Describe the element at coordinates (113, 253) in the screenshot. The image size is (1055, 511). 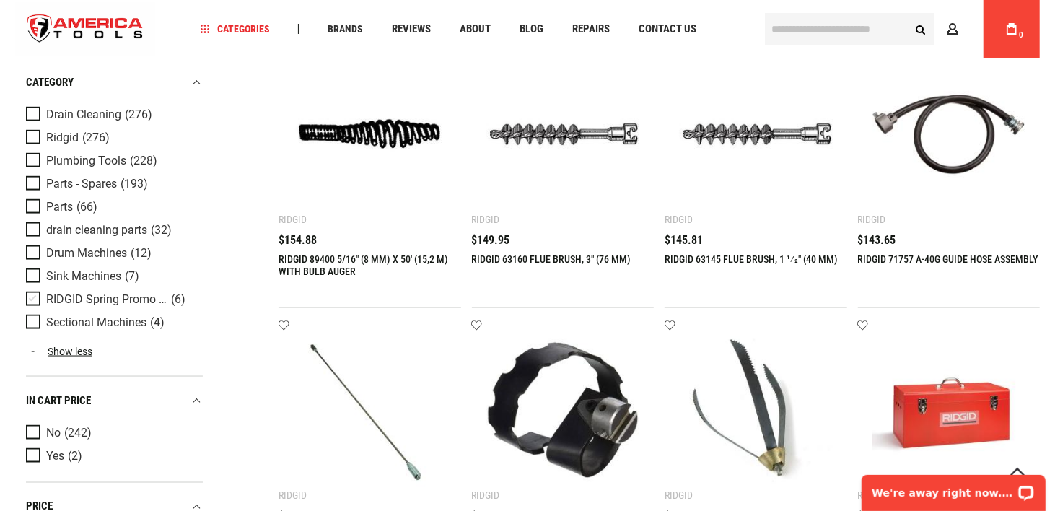
I see `a: Drum Machines (12)` at that location.